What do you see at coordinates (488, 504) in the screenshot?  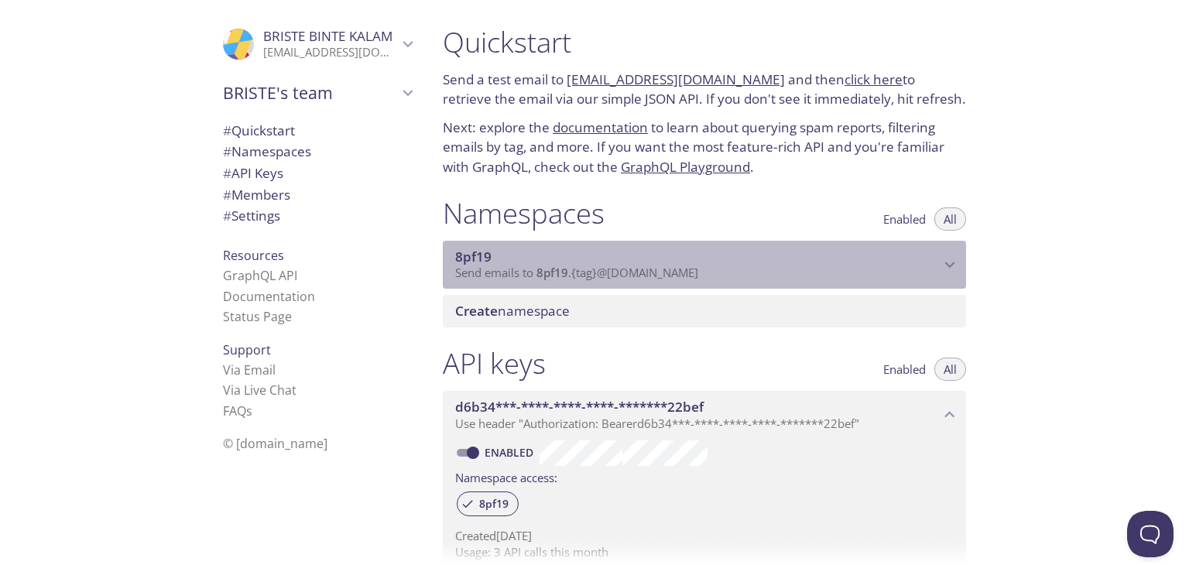 I see `div: 8pf19` at bounding box center [488, 504].